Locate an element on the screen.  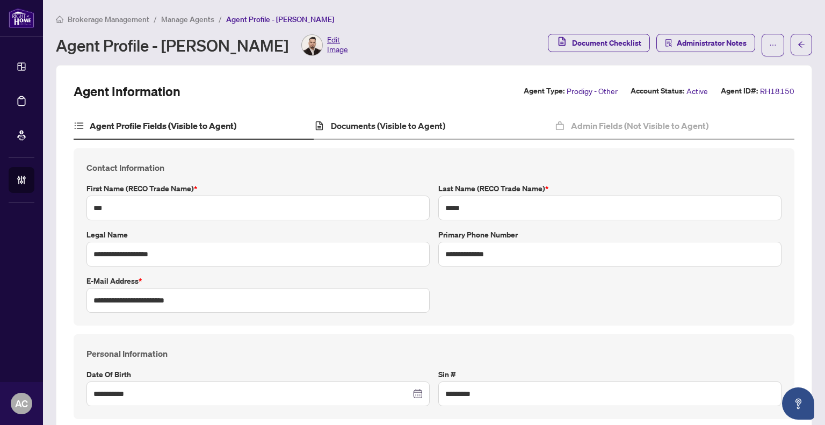
h4: Contact Information is located at coordinates (434, 168).